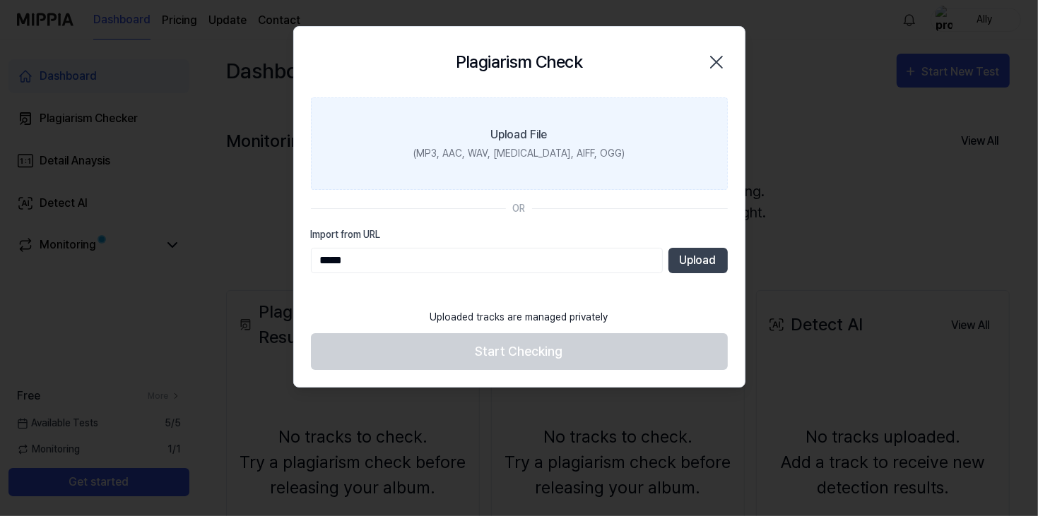  Describe the element at coordinates (519, 208) in the screenshot. I see `div: OR` at that location.